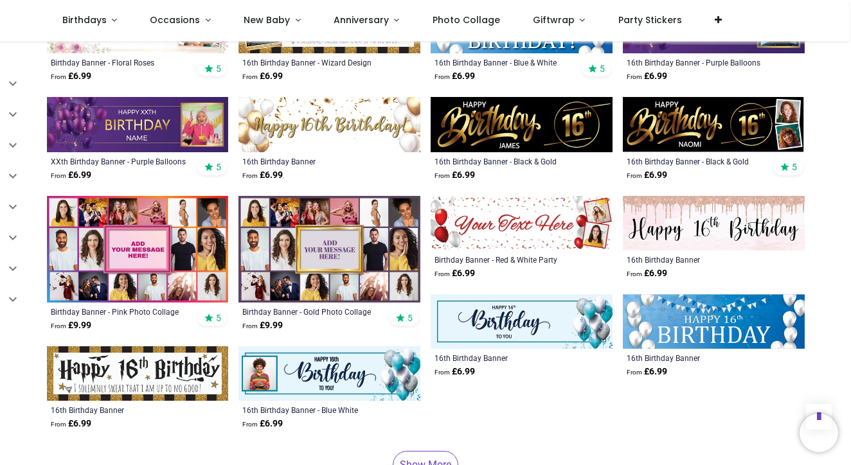  I want to click on span: Anniversary, so click(361, 20).